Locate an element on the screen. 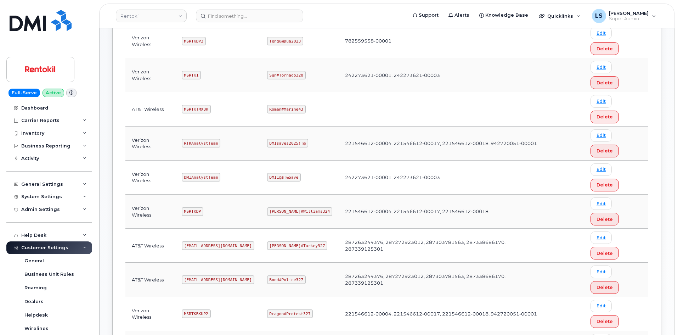 Image resolution: width=678 pixels, height=335 pixels. span: Quicklinks is located at coordinates (560, 16).